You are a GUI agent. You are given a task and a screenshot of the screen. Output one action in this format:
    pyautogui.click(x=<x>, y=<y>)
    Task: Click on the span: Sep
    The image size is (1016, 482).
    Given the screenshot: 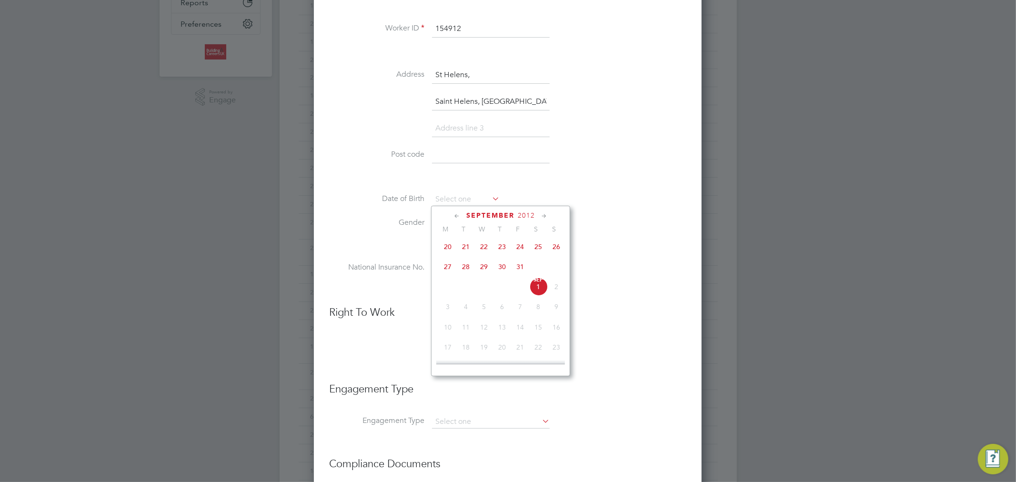 What is the action you would take?
    pyautogui.click(x=538, y=280)
    